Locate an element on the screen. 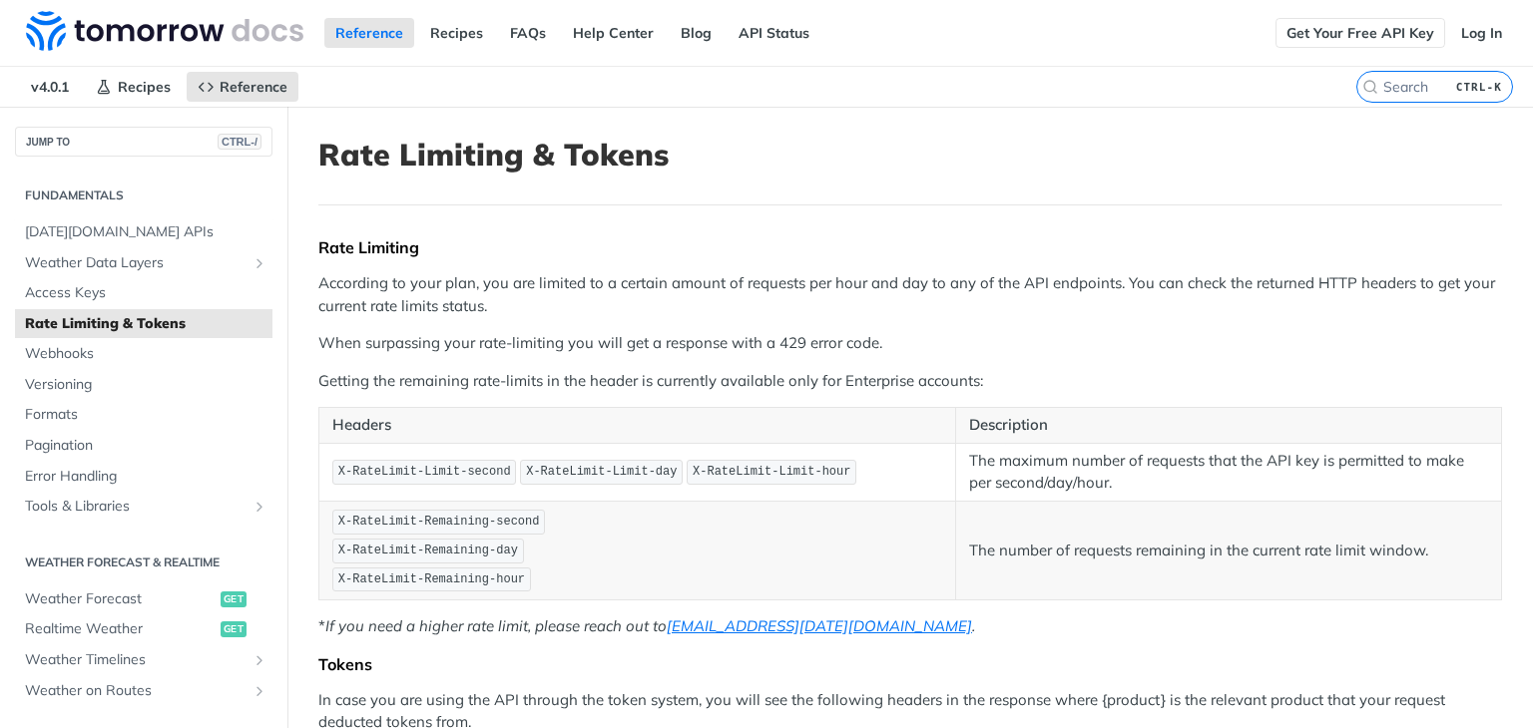  a: Weather on RoutesShow subpages for Weather on Routes is located at coordinates (144, 692).